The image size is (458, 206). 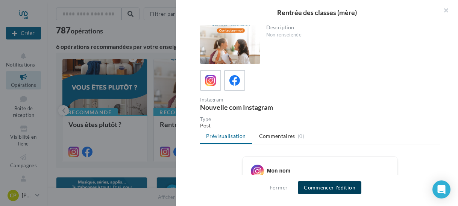 I want to click on span: (0), so click(x=301, y=136).